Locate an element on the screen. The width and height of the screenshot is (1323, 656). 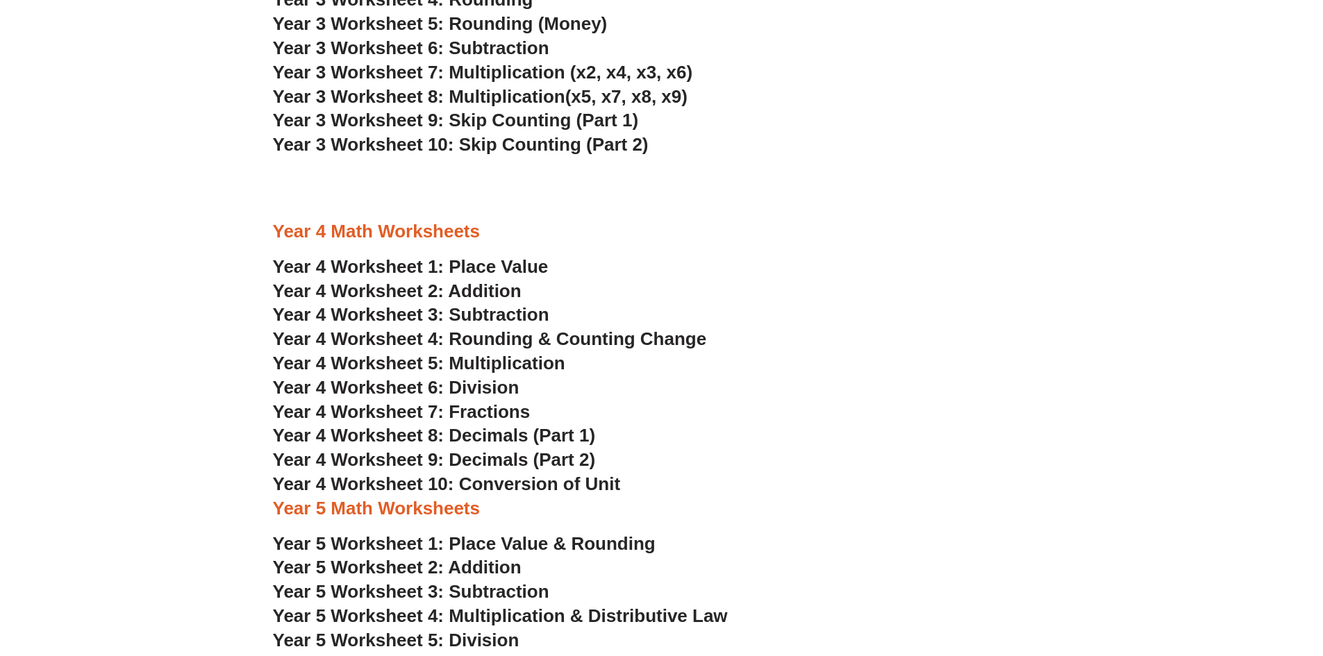
span: Year 5 Worksheet 4: Multiplication & Distributive Law is located at coordinates (500, 616).